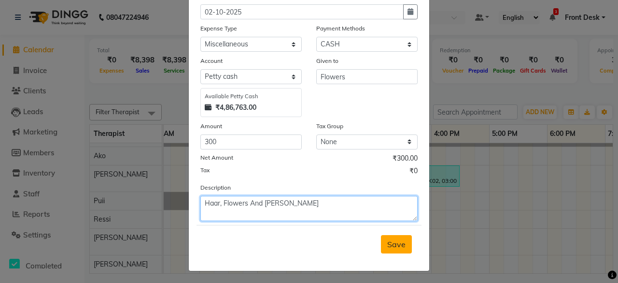 The width and height of the screenshot is (618, 283). I want to click on label: Tax, so click(205, 170).